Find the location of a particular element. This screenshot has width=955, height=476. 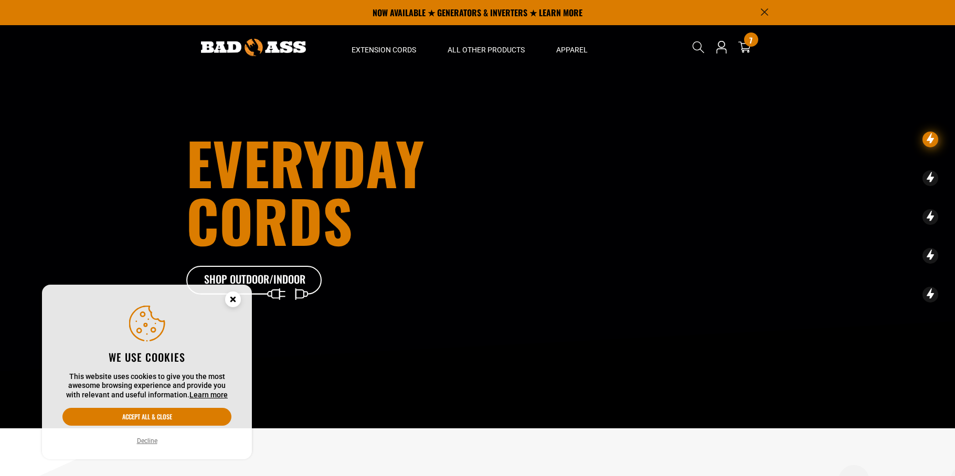

aside: Cookie Consent is located at coordinates (147, 373).